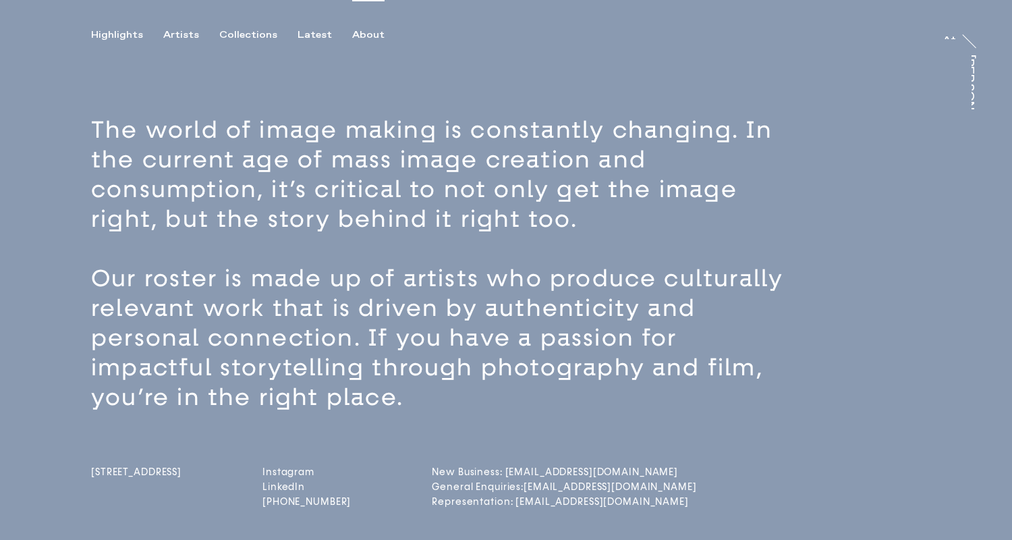 The height and width of the screenshot is (540, 1012). What do you see at coordinates (181, 35) in the screenshot?
I see `div: Artists` at bounding box center [181, 35].